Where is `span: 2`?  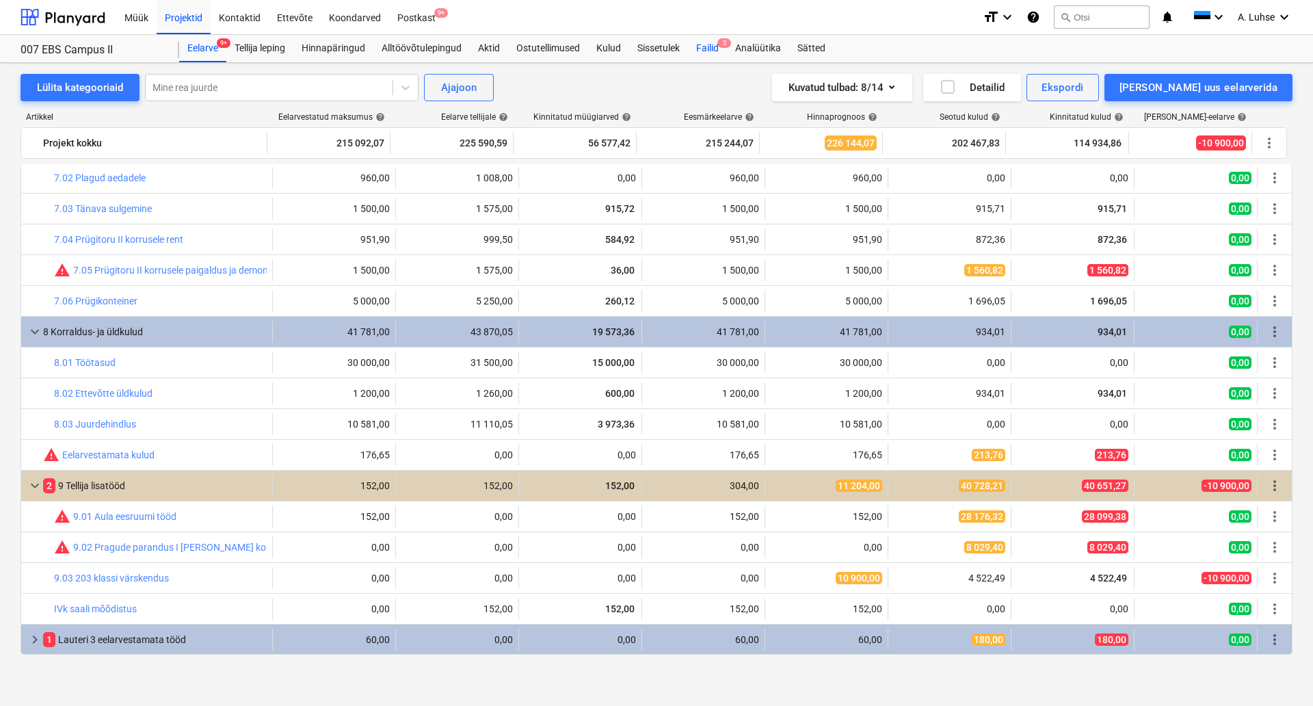 span: 2 is located at coordinates (49, 486).